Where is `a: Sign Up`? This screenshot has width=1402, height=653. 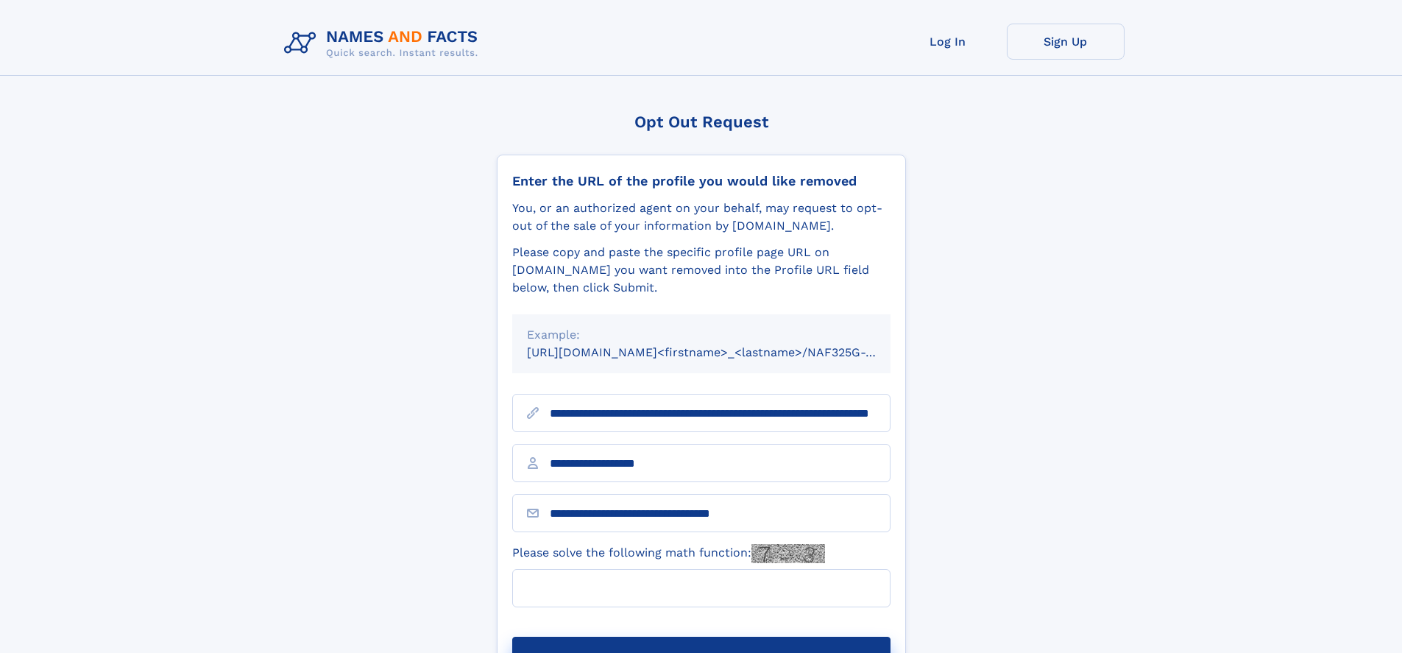
a: Sign Up is located at coordinates (1066, 41).